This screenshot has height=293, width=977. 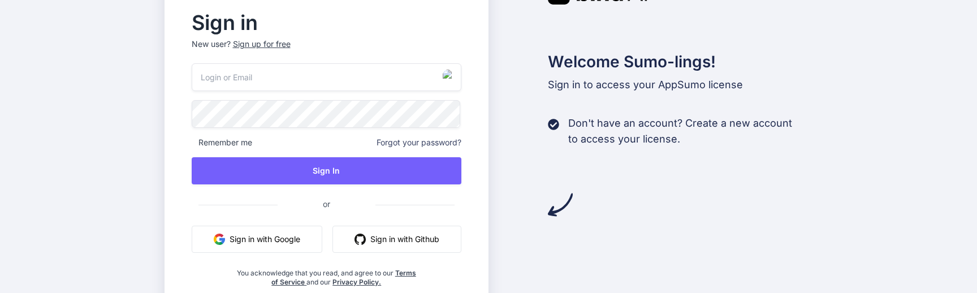 I want to click on a: Privacy Policy., so click(x=357, y=282).